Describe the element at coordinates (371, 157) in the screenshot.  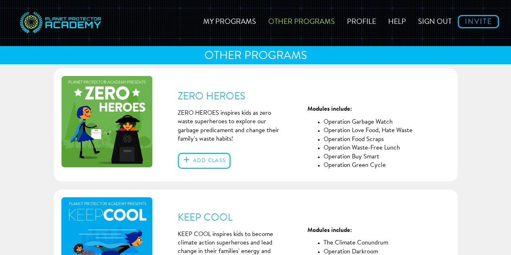
I see `li: Operation Buy Smart` at that location.